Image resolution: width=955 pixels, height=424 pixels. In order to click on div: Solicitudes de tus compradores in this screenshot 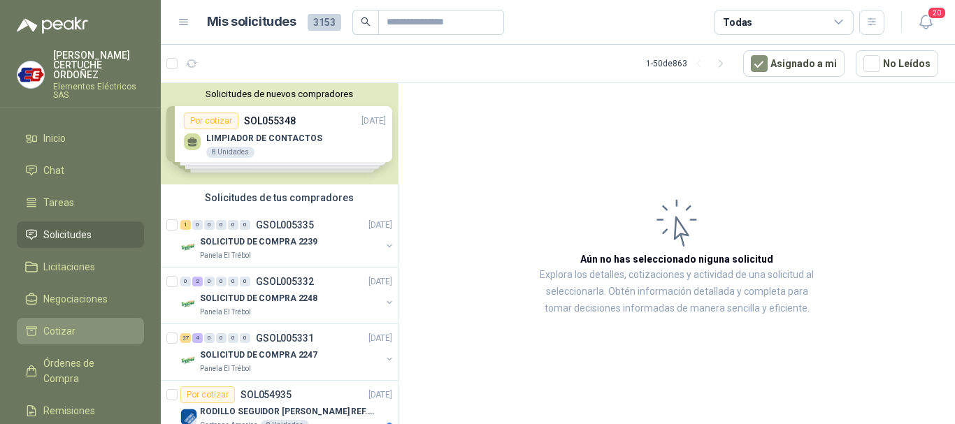, I will do `click(279, 198)`.